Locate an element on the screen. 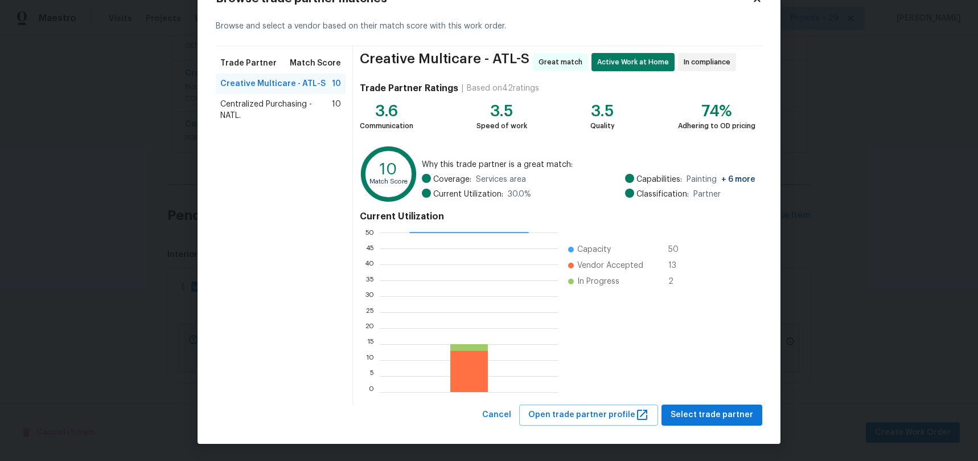 The width and height of the screenshot is (978, 461). div: Adhering to OD pricing is located at coordinates (717, 126).